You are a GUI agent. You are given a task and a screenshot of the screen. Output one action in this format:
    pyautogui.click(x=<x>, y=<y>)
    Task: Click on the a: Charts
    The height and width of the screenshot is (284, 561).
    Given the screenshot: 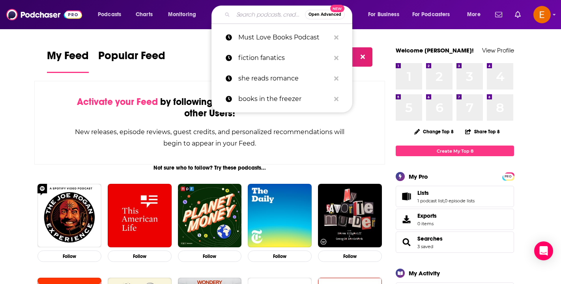 What is the action you would take?
    pyautogui.click(x=144, y=15)
    